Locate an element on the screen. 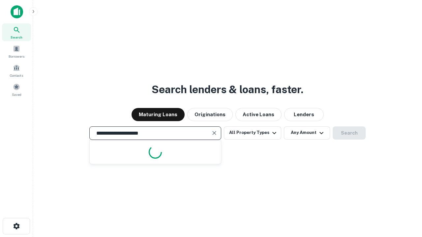  a: Search is located at coordinates (16, 32).